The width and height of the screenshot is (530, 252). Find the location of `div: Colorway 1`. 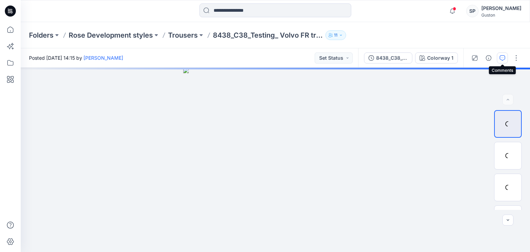

div: Colorway 1 is located at coordinates (440, 58).